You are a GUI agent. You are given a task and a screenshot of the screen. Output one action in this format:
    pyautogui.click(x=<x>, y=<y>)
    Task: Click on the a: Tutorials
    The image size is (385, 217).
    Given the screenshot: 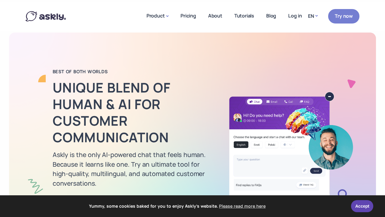 What is the action you would take?
    pyautogui.click(x=244, y=16)
    